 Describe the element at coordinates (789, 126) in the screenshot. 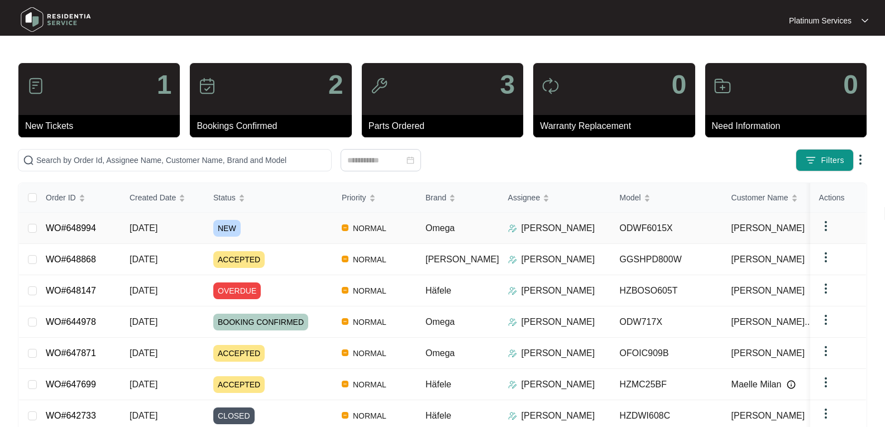

I see `p: Need Information` at that location.